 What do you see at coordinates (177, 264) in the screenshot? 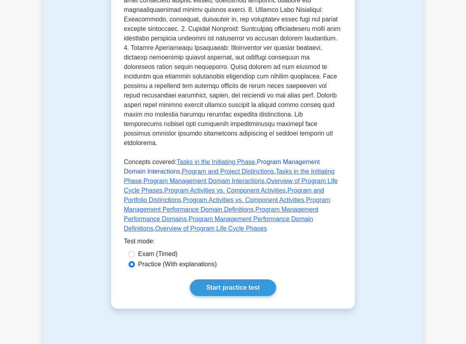
I see `label: Practice (With explanations)` at bounding box center [177, 264].